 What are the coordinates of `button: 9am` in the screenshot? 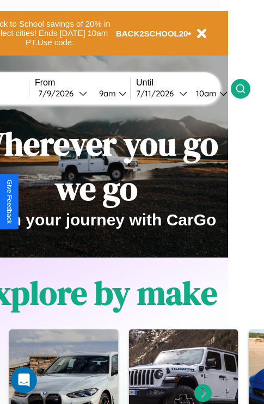 It's located at (110, 93).